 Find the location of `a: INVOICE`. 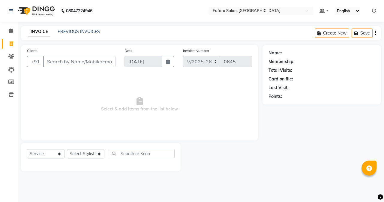

a: INVOICE is located at coordinates (39, 32).